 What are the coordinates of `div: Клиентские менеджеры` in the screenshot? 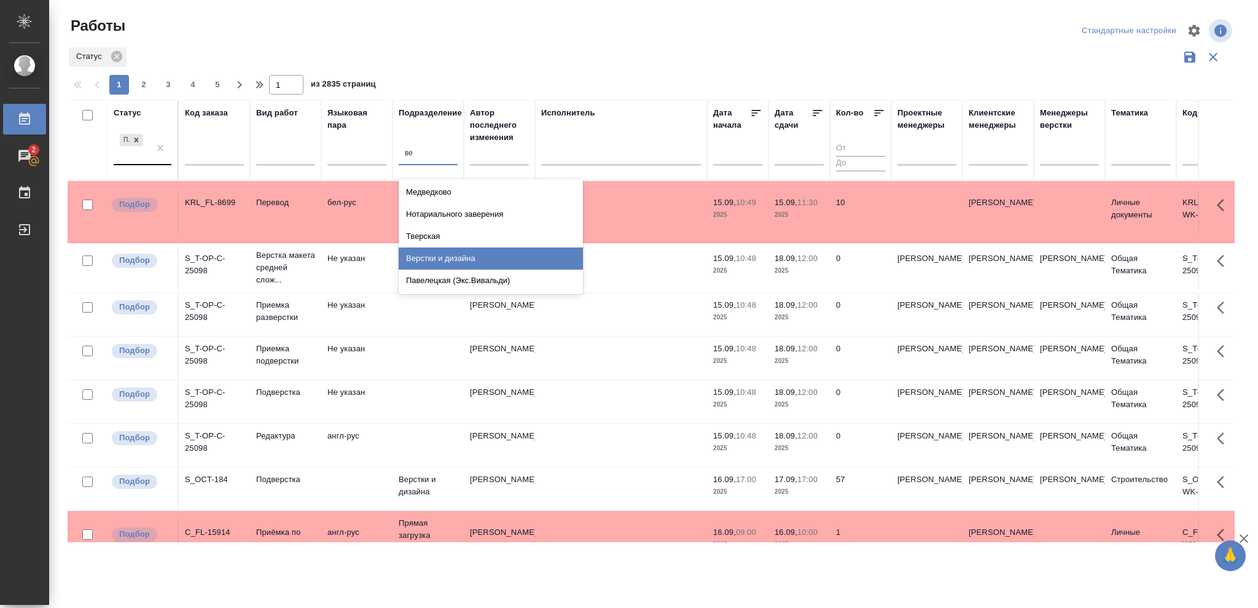 It's located at (998, 119).